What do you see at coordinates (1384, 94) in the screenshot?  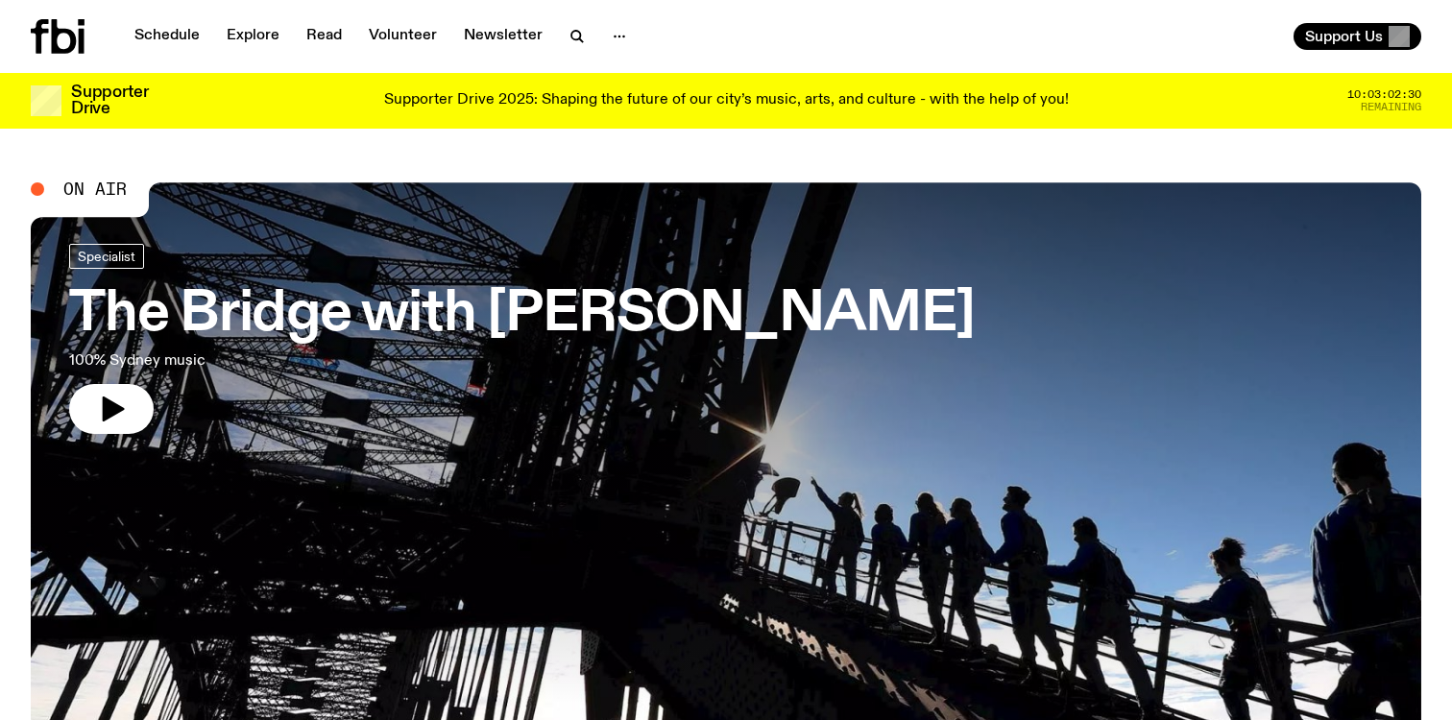 I see `span: 10:03:02:30` at bounding box center [1384, 94].